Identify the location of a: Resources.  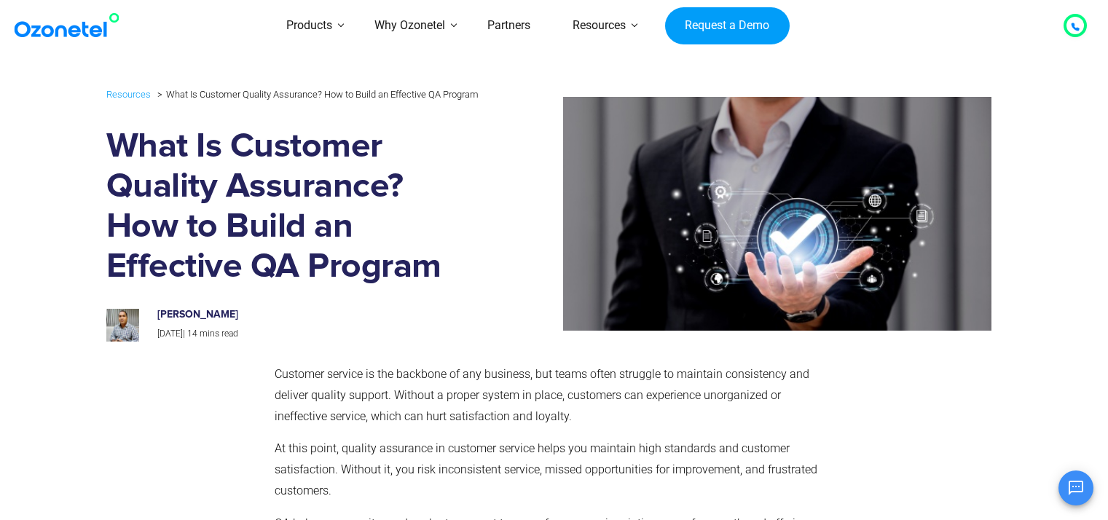
(128, 94).